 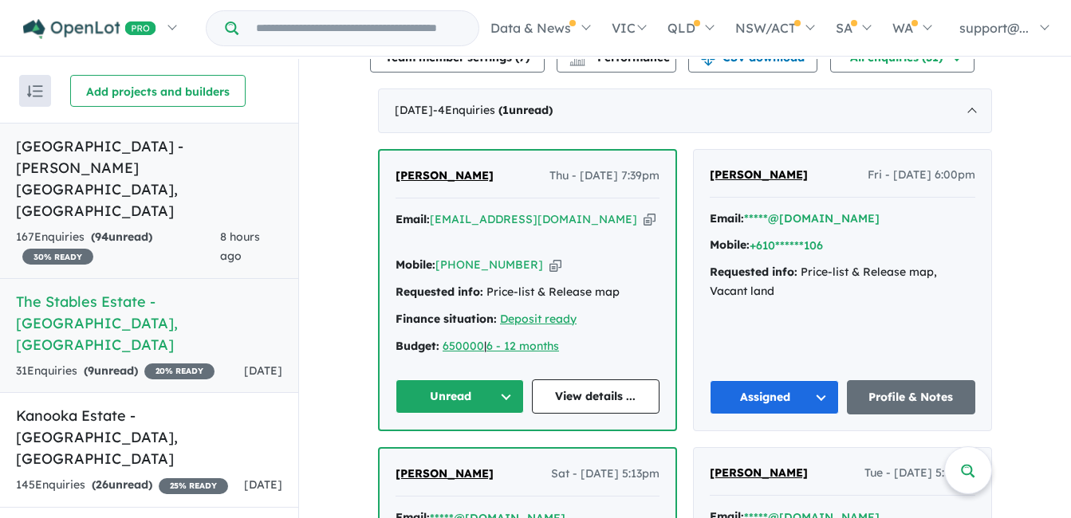 I want to click on div: Price-list & Release map, so click(x=527, y=293).